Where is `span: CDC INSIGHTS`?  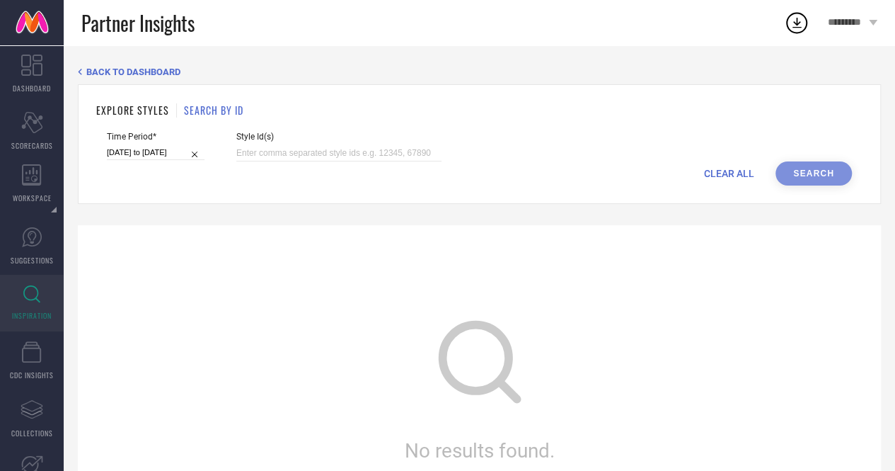
span: CDC INSIGHTS is located at coordinates (32, 374).